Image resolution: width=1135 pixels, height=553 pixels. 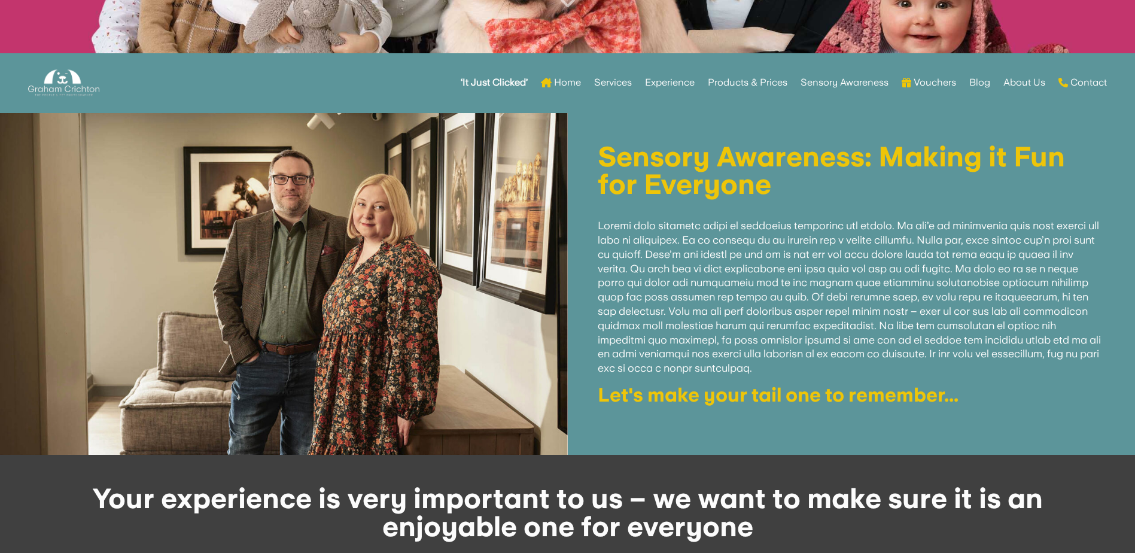 I want to click on a: Vouchers, so click(x=928, y=83).